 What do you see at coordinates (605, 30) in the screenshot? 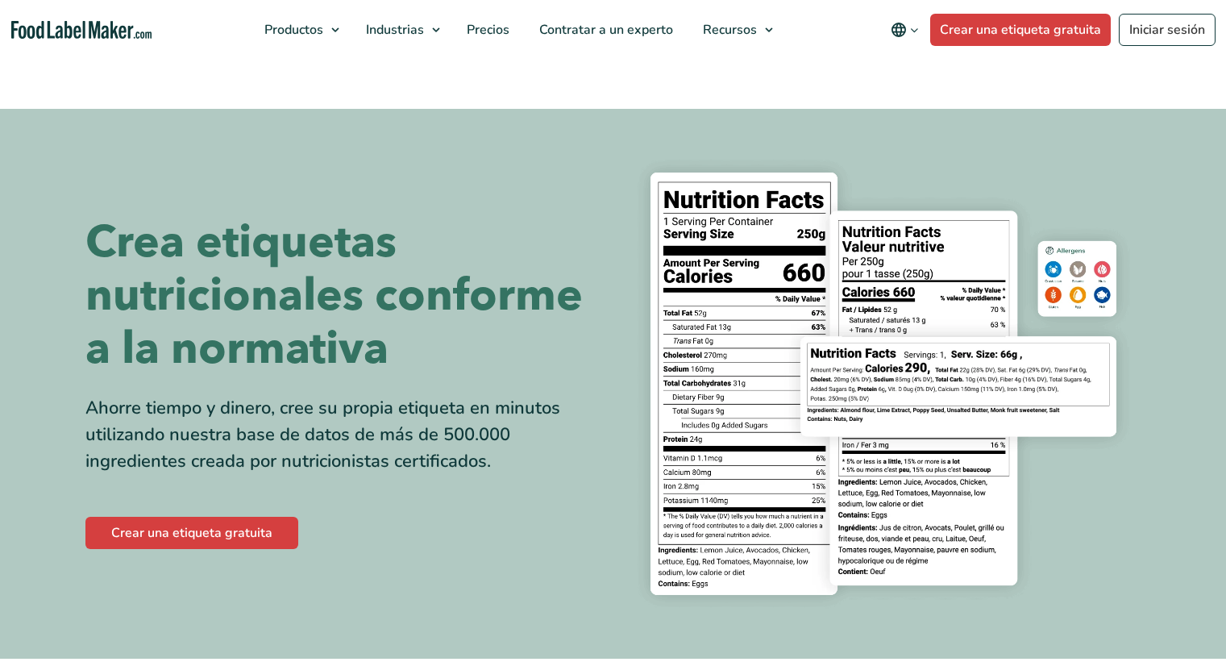
I see `span: Contratar a un experto` at bounding box center [605, 30].